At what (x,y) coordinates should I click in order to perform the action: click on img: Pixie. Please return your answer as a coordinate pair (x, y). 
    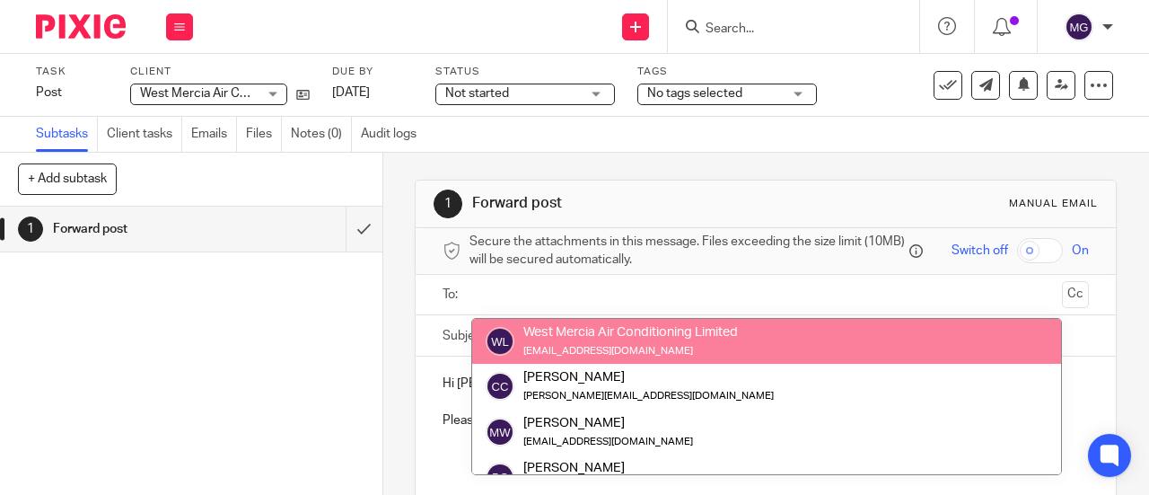
    Looking at the image, I should click on (81, 26).